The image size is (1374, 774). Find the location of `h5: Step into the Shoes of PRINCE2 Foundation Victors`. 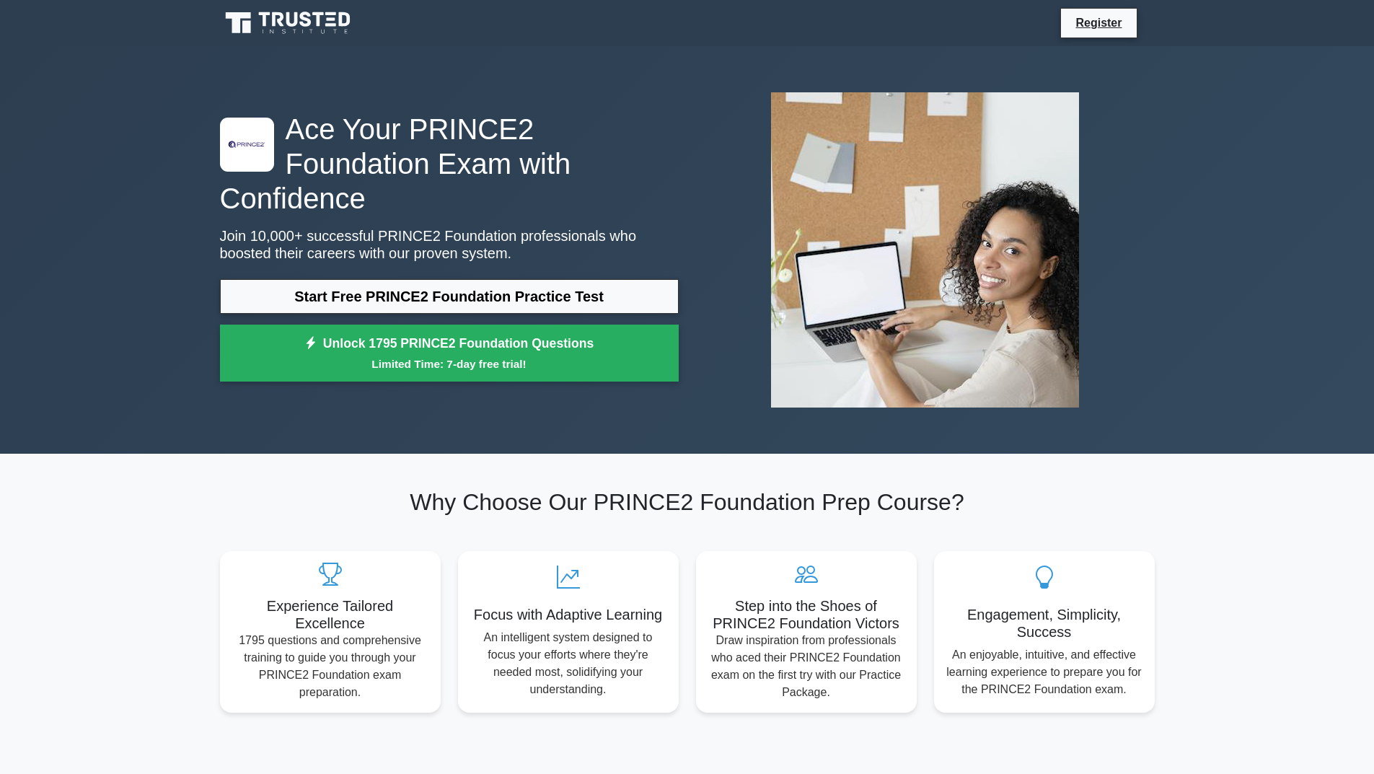

h5: Step into the Shoes of PRINCE2 Foundation Victors is located at coordinates (807, 615).